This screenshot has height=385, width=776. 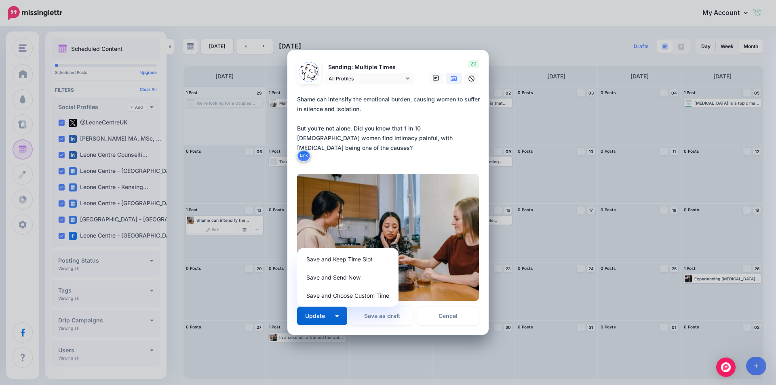 I want to click on span: 20, so click(x=473, y=64).